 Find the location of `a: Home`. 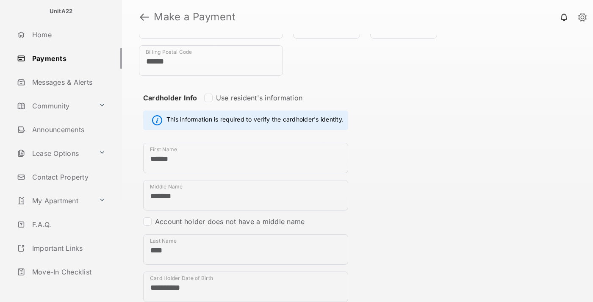

a: Home is located at coordinates (68, 35).